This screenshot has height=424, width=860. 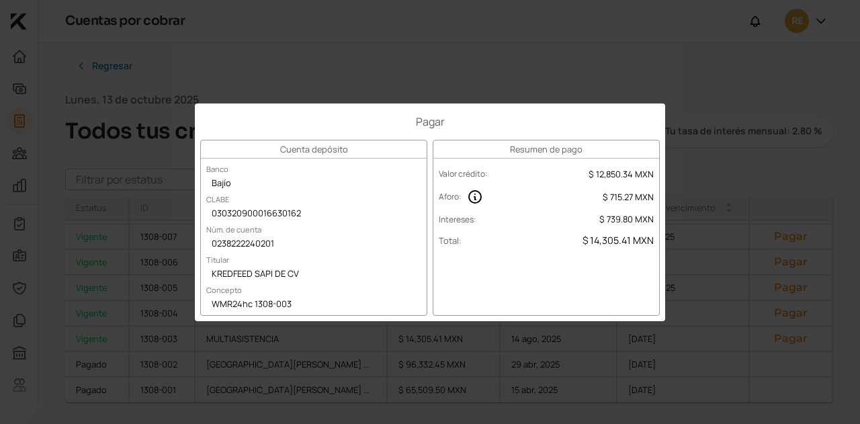 What do you see at coordinates (218, 199) in the screenshot?
I see `label: CLABE` at bounding box center [218, 199].